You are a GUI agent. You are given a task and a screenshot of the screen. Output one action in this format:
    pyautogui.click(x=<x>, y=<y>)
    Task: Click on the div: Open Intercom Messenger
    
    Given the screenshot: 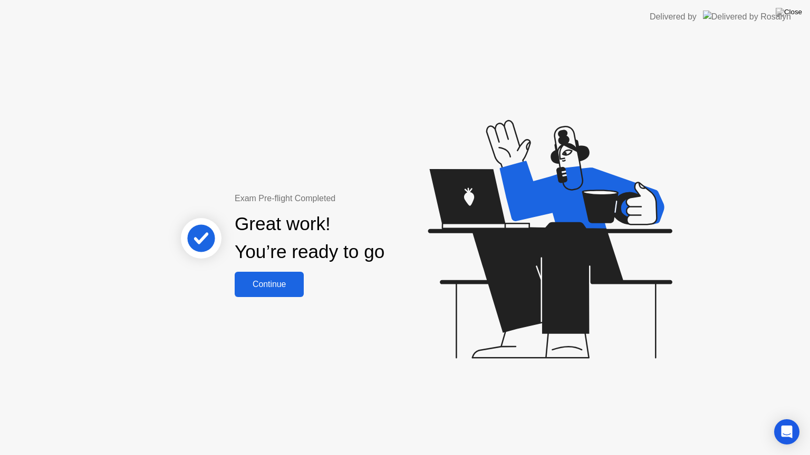 What is the action you would take?
    pyautogui.click(x=786, y=432)
    